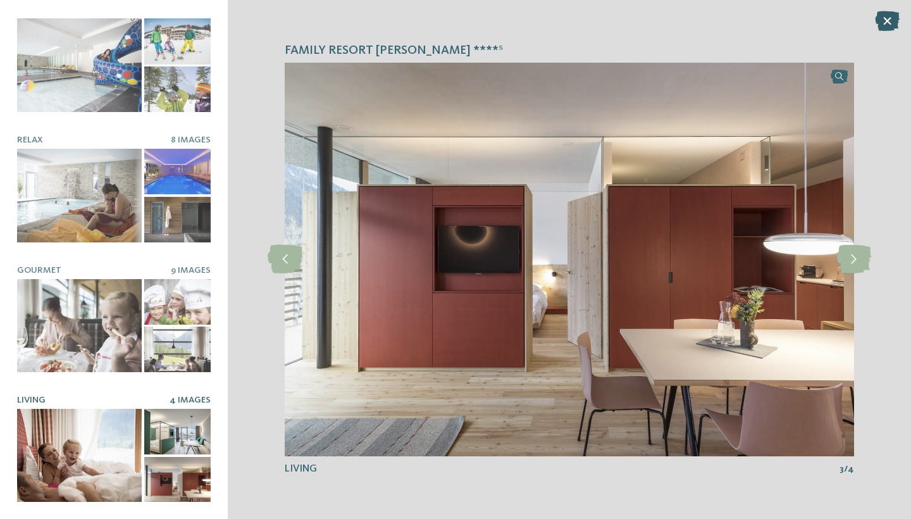 This screenshot has width=911, height=519. What do you see at coordinates (851, 469) in the screenshot?
I see `span: 4` at bounding box center [851, 469].